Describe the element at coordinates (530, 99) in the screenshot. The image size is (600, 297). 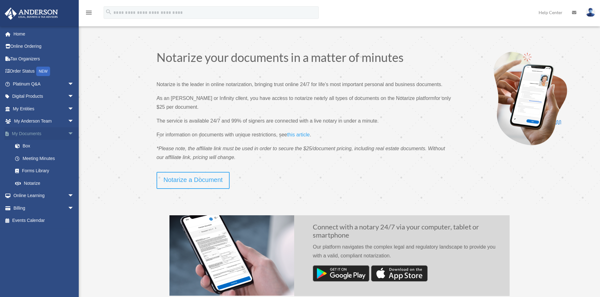
I see `img: Notarize-hero` at that location.